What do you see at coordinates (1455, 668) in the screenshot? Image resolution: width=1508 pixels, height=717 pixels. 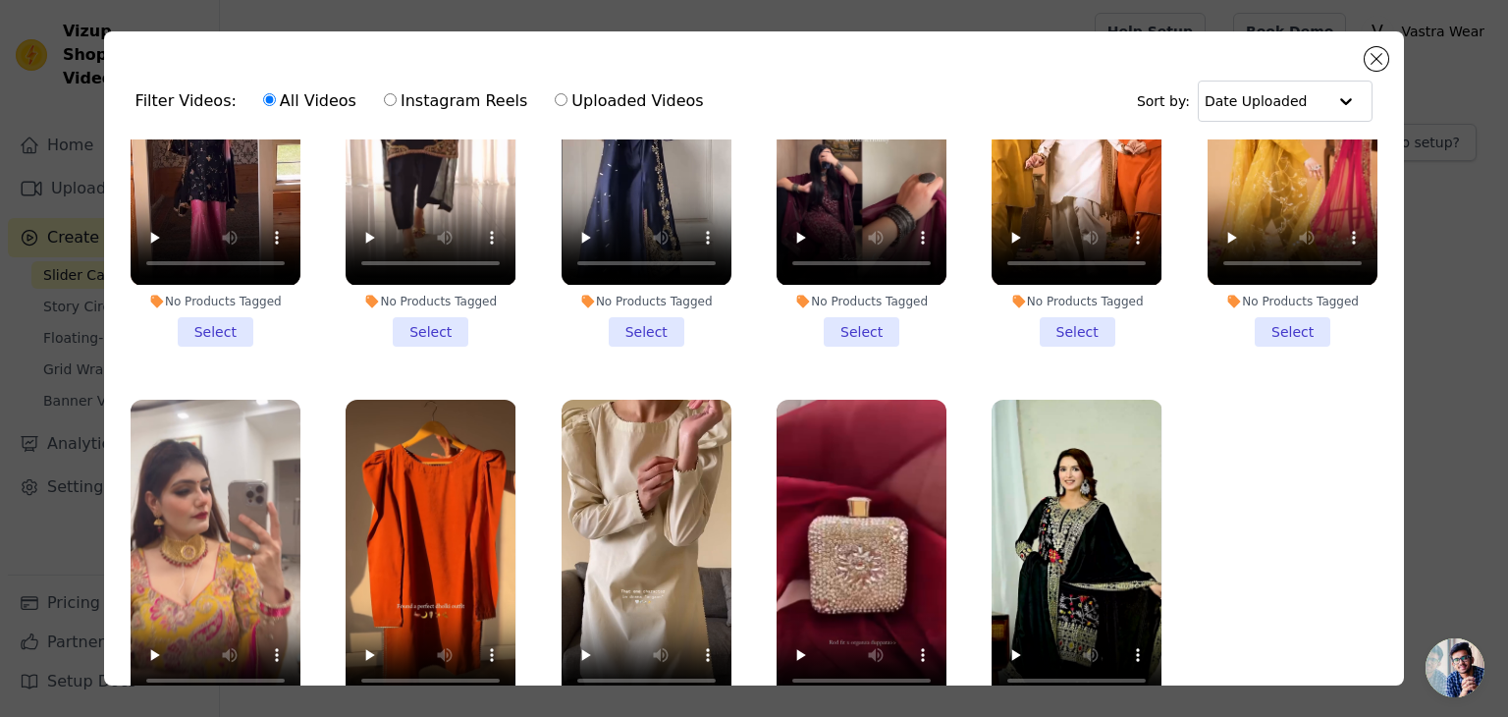 I see `div: Open chat` at bounding box center [1455, 668].